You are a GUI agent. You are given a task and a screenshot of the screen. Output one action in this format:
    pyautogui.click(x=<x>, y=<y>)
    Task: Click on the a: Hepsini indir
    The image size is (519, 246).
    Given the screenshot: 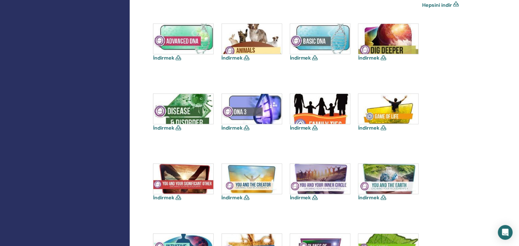 What is the action you would take?
    pyautogui.click(x=437, y=5)
    